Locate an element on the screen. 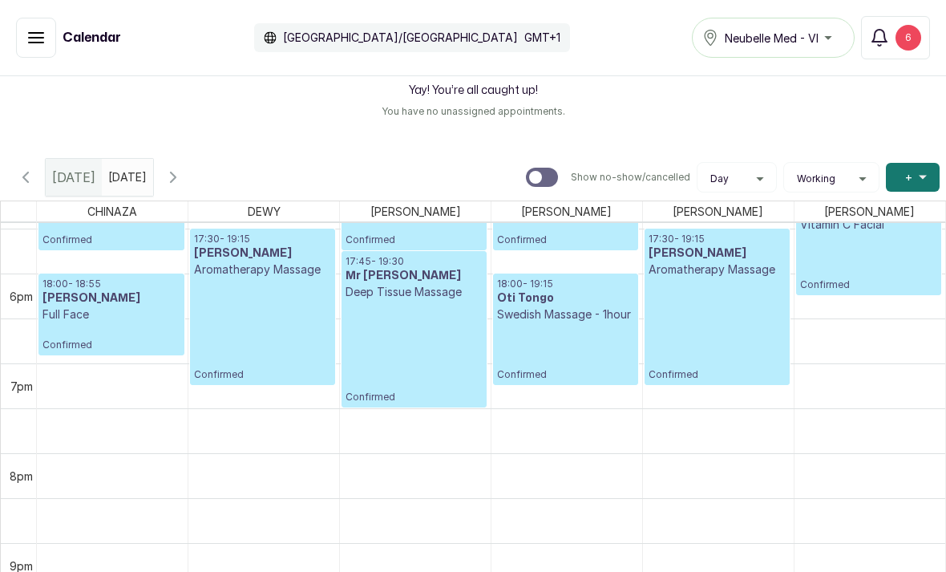  h2: Yay! You’re all caught up! is located at coordinates (473, 91).